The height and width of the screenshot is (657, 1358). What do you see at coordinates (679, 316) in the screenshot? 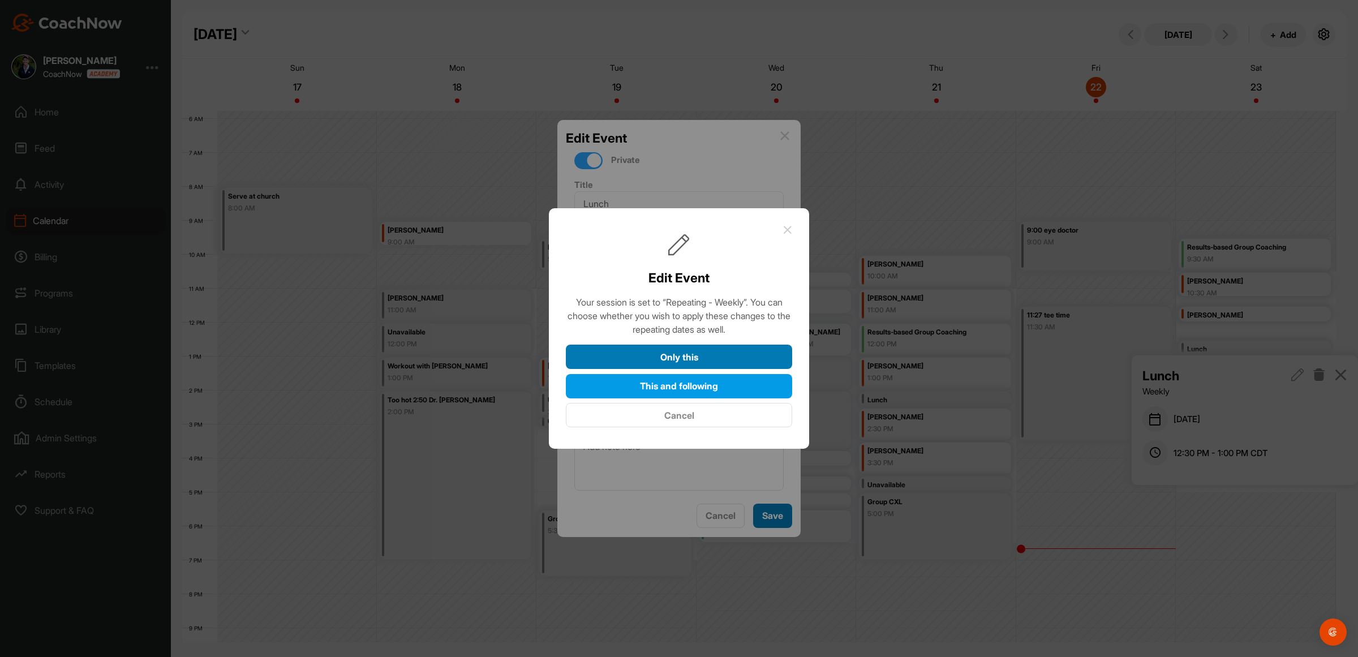
I see `div: Your session is set to “Repeating - Weekly”. You can choose whether you wish to apply these chang...` at bounding box center [679, 316].